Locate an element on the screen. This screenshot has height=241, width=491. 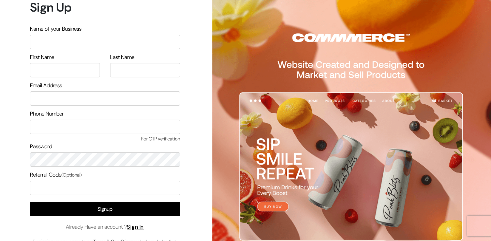
label: Email Address is located at coordinates (46, 86).